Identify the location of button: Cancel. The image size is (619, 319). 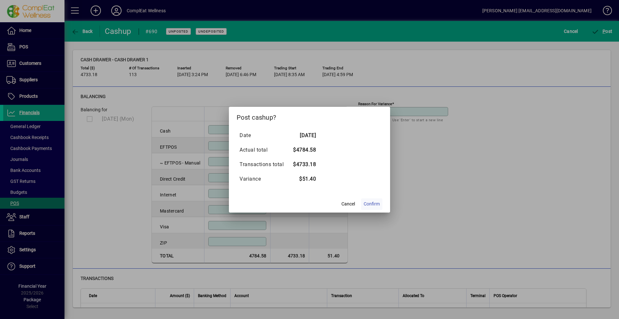
(348, 204).